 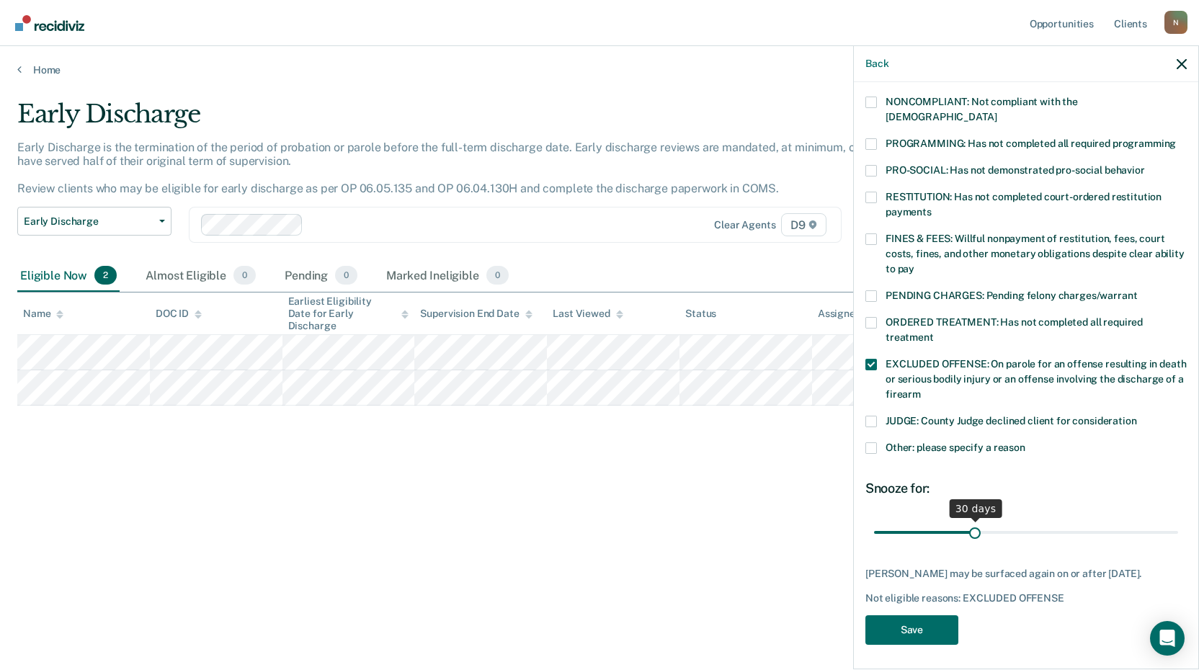 What do you see at coordinates (1011, 421) in the screenshot?
I see `span: JUDGE: County Judge declined client for consideration` at bounding box center [1011, 421].